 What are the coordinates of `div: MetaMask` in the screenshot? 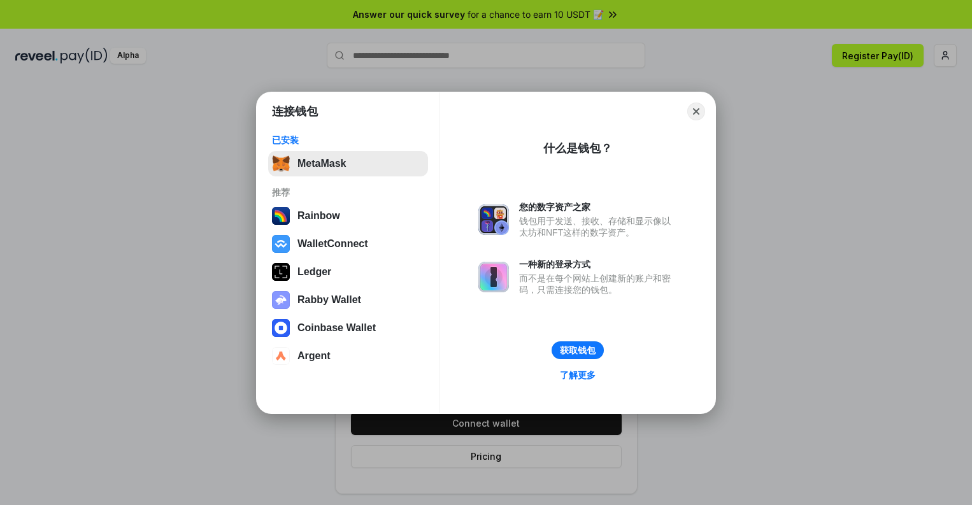 It's located at (322, 164).